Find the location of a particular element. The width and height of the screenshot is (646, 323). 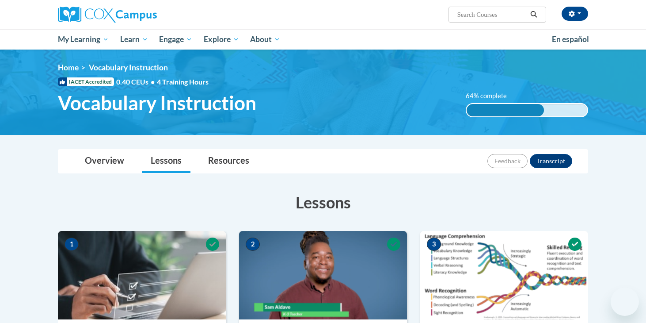

a: Learn is located at coordinates (134, 39).